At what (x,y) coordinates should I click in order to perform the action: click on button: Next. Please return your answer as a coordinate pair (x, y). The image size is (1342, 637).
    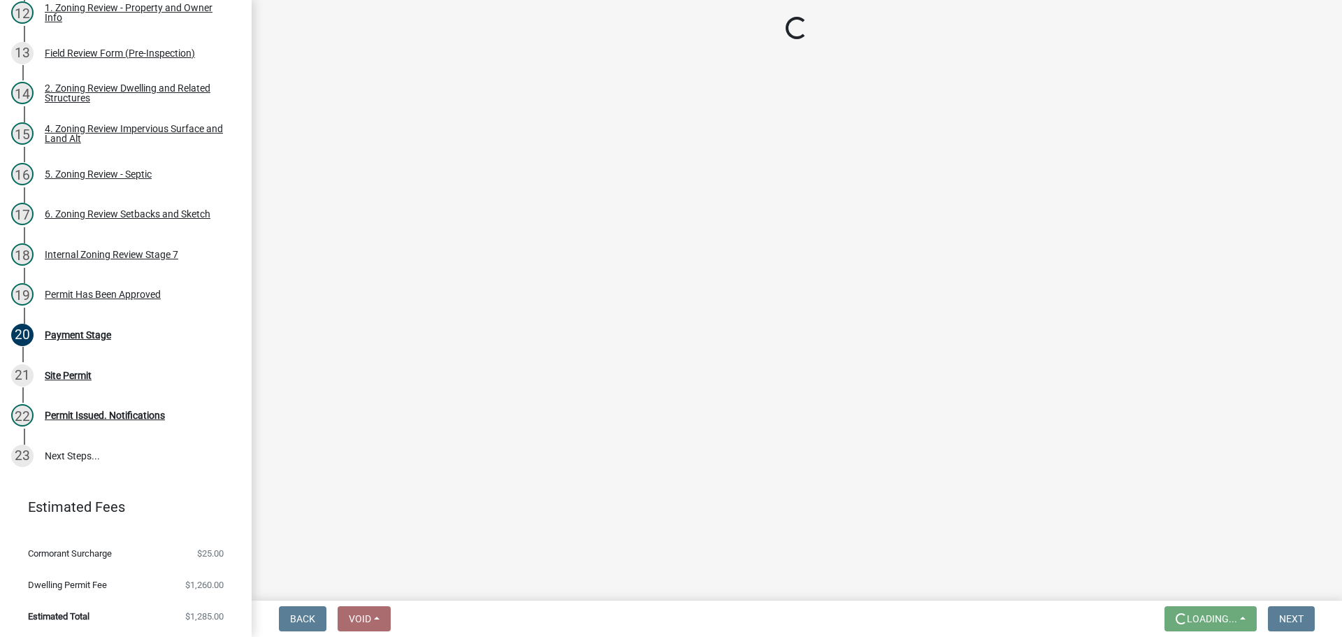
    Looking at the image, I should click on (1291, 619).